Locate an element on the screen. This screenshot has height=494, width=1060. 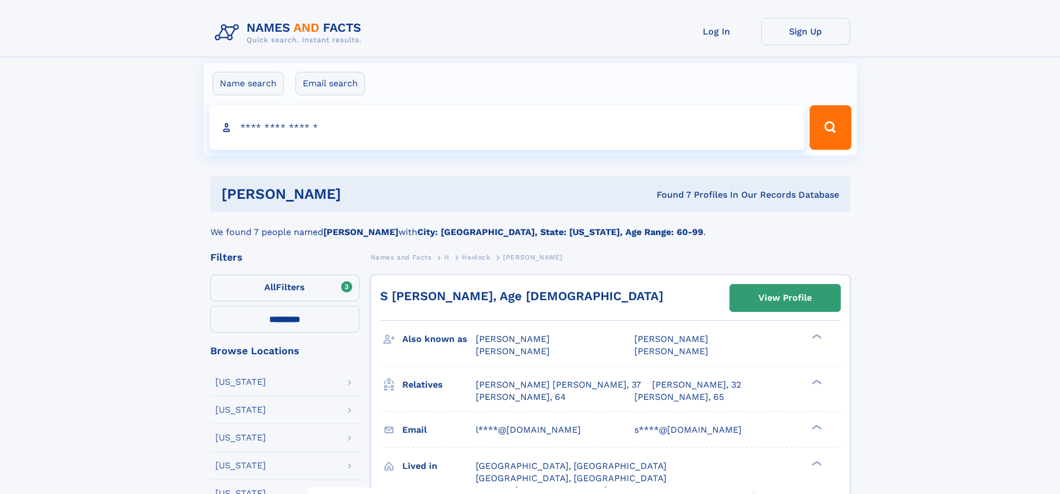
div: Found 7 Profiles In Our Records Database is located at coordinates (669, 195).